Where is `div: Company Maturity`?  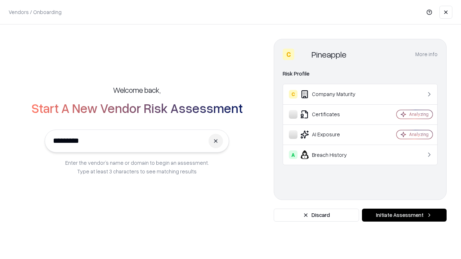
div: Company Maturity is located at coordinates (331, 94).